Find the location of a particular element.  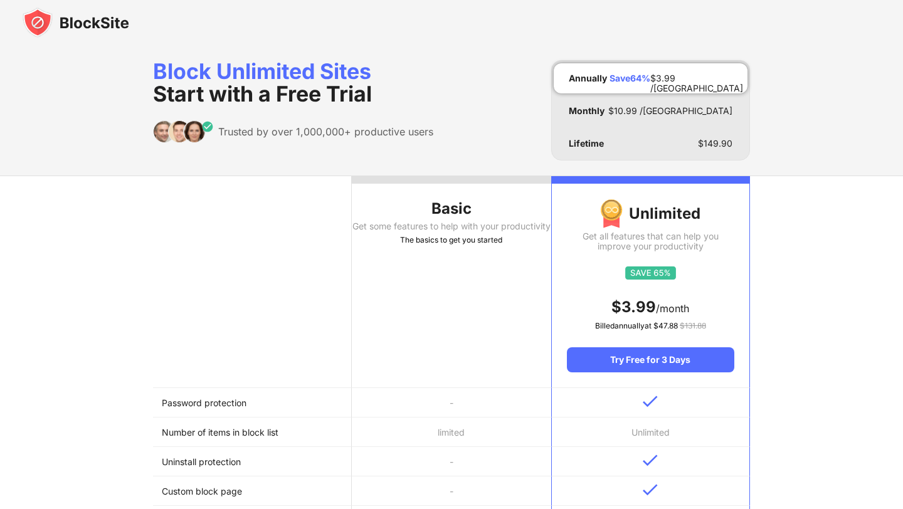

td: Number of items in block list is located at coordinates (252, 432).